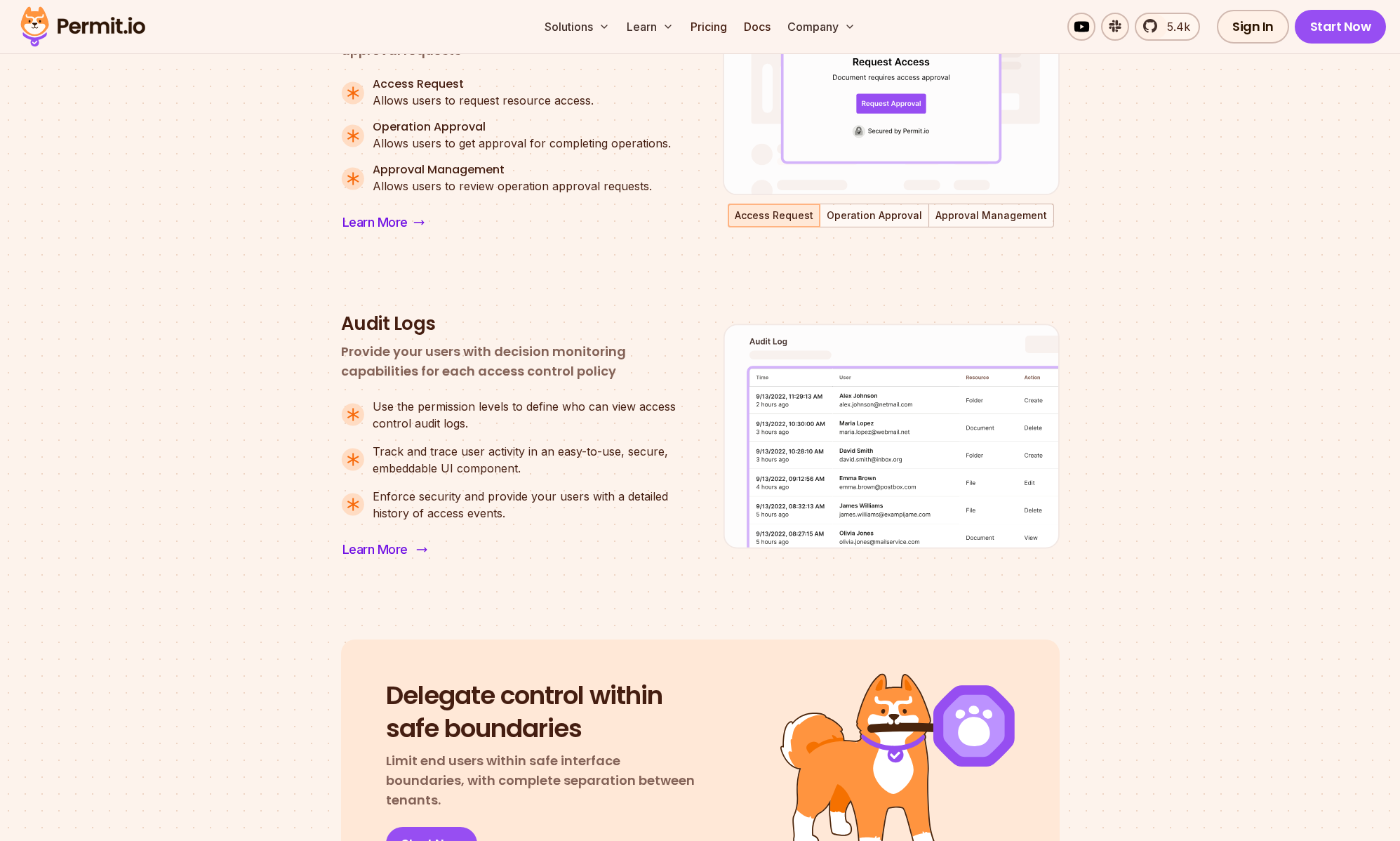 This screenshot has width=1400, height=841. What do you see at coordinates (510, 361) in the screenshot?
I see `p: Provide your users with decision monitoring capabilities for each access control policy` at bounding box center [510, 361].